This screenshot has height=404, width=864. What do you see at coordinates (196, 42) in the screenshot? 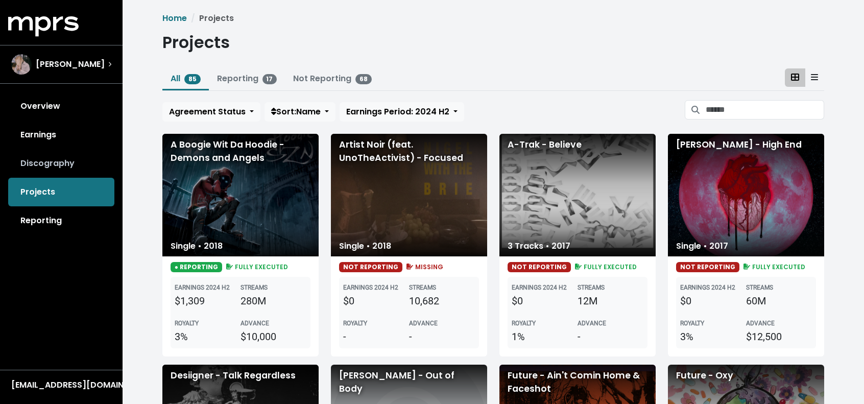
I see `h1: Projects` at bounding box center [196, 42].